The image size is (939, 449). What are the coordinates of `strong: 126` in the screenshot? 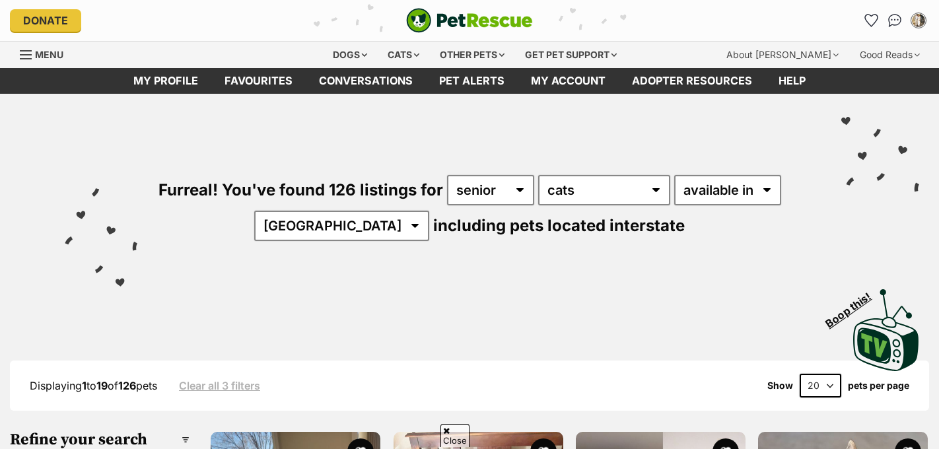 It's located at (127, 386).